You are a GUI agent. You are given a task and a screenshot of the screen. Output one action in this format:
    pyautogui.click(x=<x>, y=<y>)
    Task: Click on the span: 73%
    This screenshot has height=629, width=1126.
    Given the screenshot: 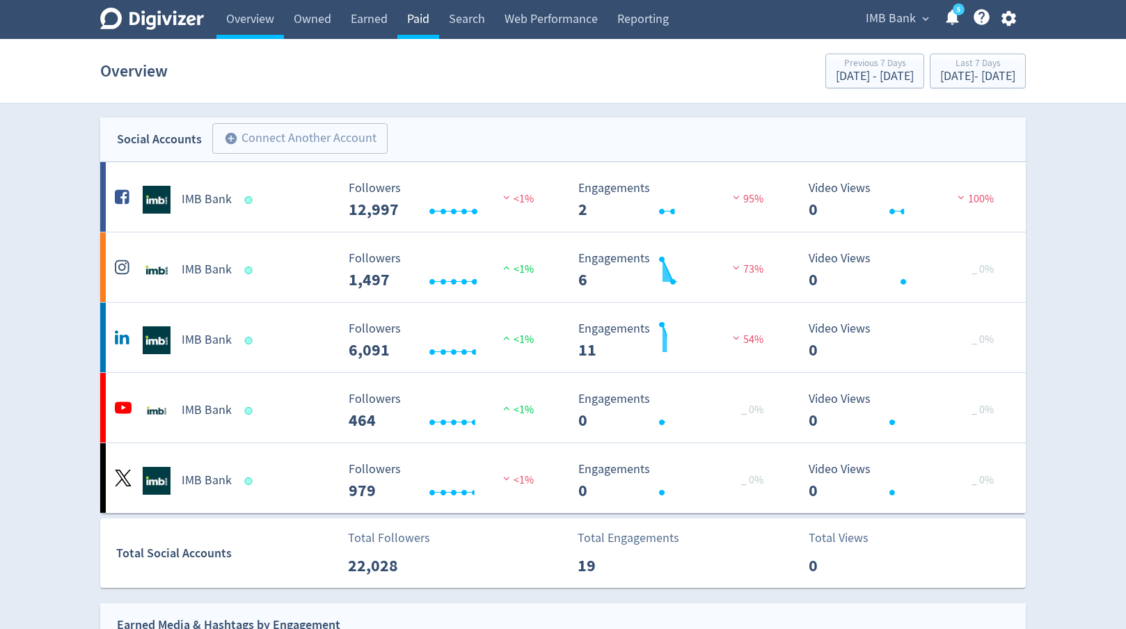 What is the action you would take?
    pyautogui.click(x=746, y=269)
    